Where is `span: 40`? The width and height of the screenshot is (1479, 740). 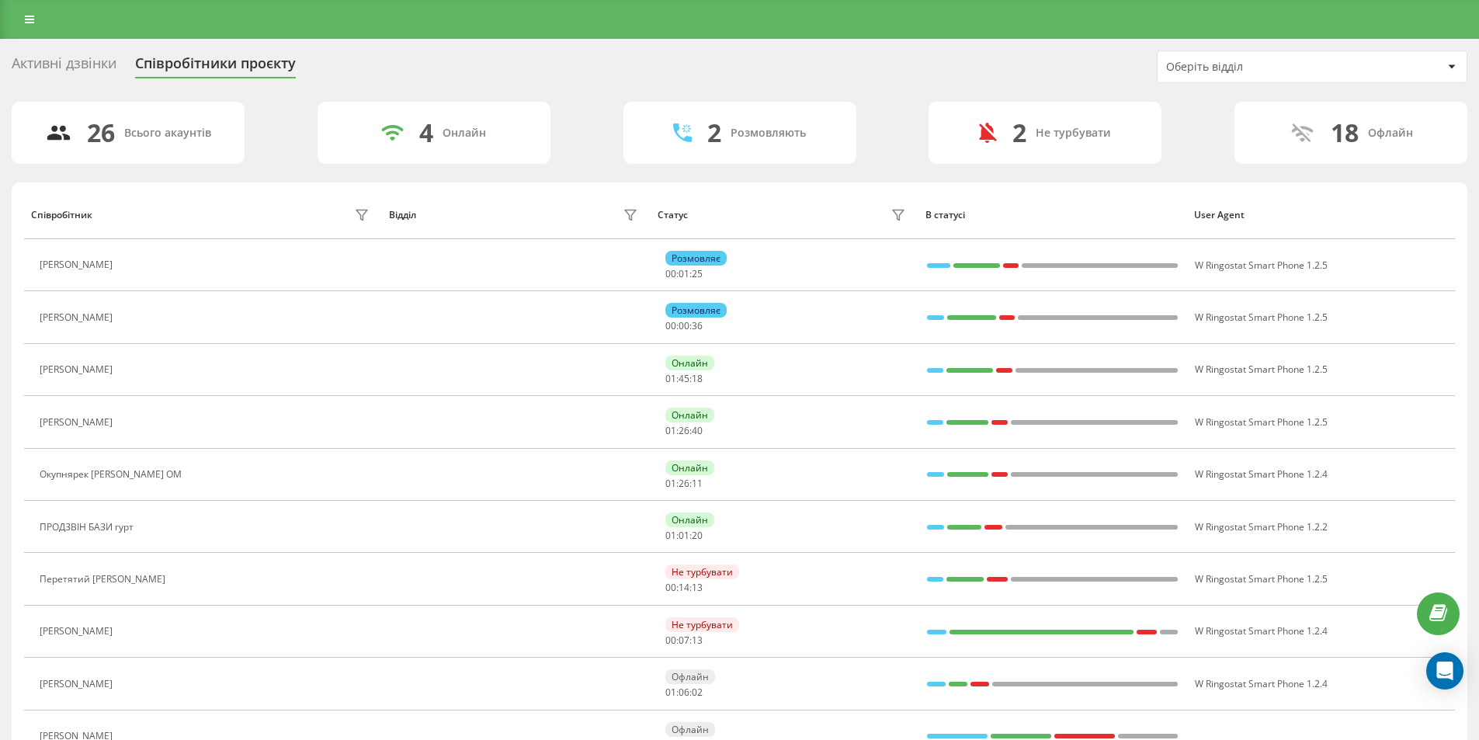
span: 40 is located at coordinates (697, 430).